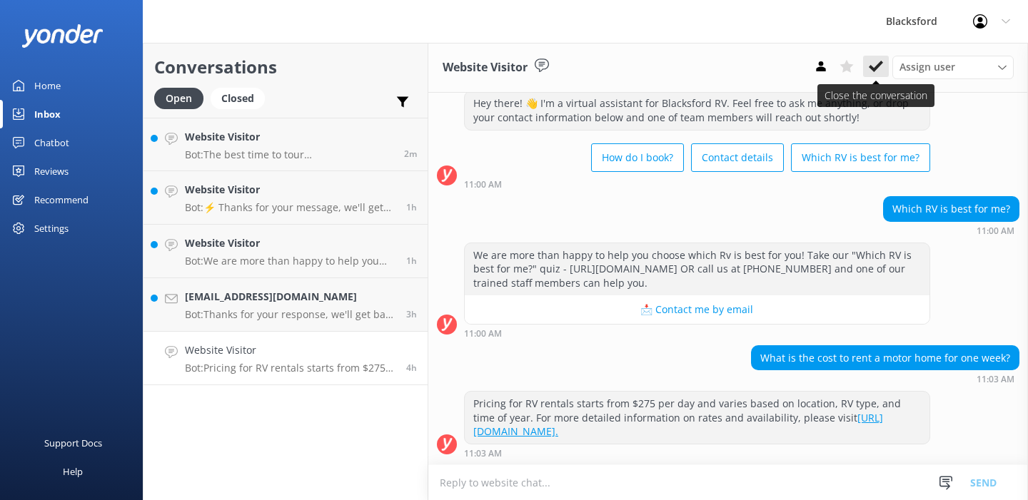 This screenshot has height=500, width=1028. I want to click on div: Assign User, so click(953, 67).